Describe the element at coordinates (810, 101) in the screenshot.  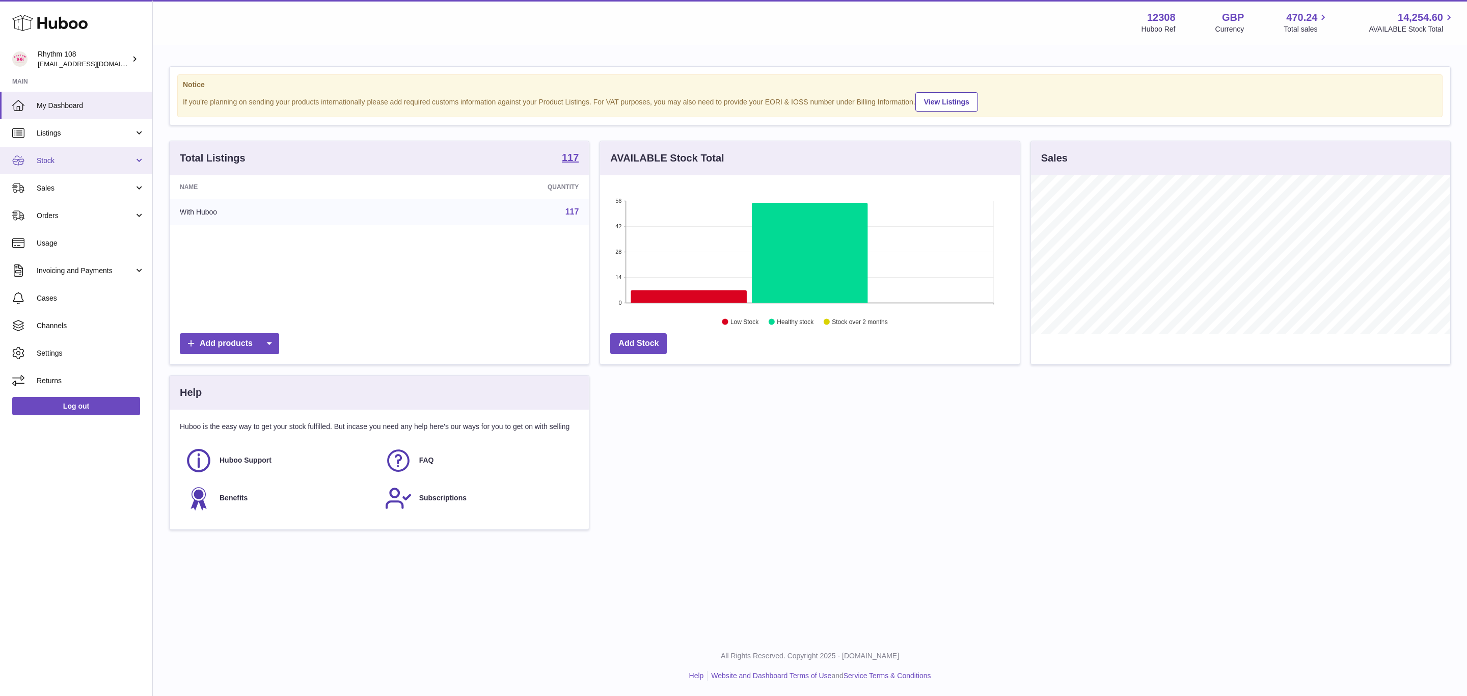
I see `div: If you're planning on sending your products internationally please add required customs informati...` at that location.